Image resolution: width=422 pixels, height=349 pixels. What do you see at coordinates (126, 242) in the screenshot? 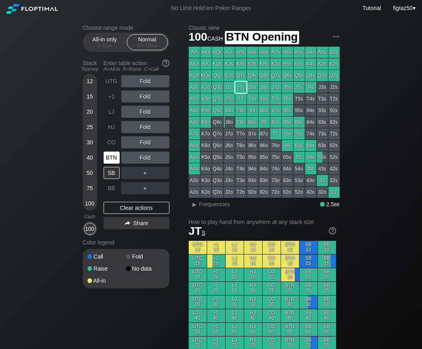
I see `div: Color legend` at bounding box center [126, 242].